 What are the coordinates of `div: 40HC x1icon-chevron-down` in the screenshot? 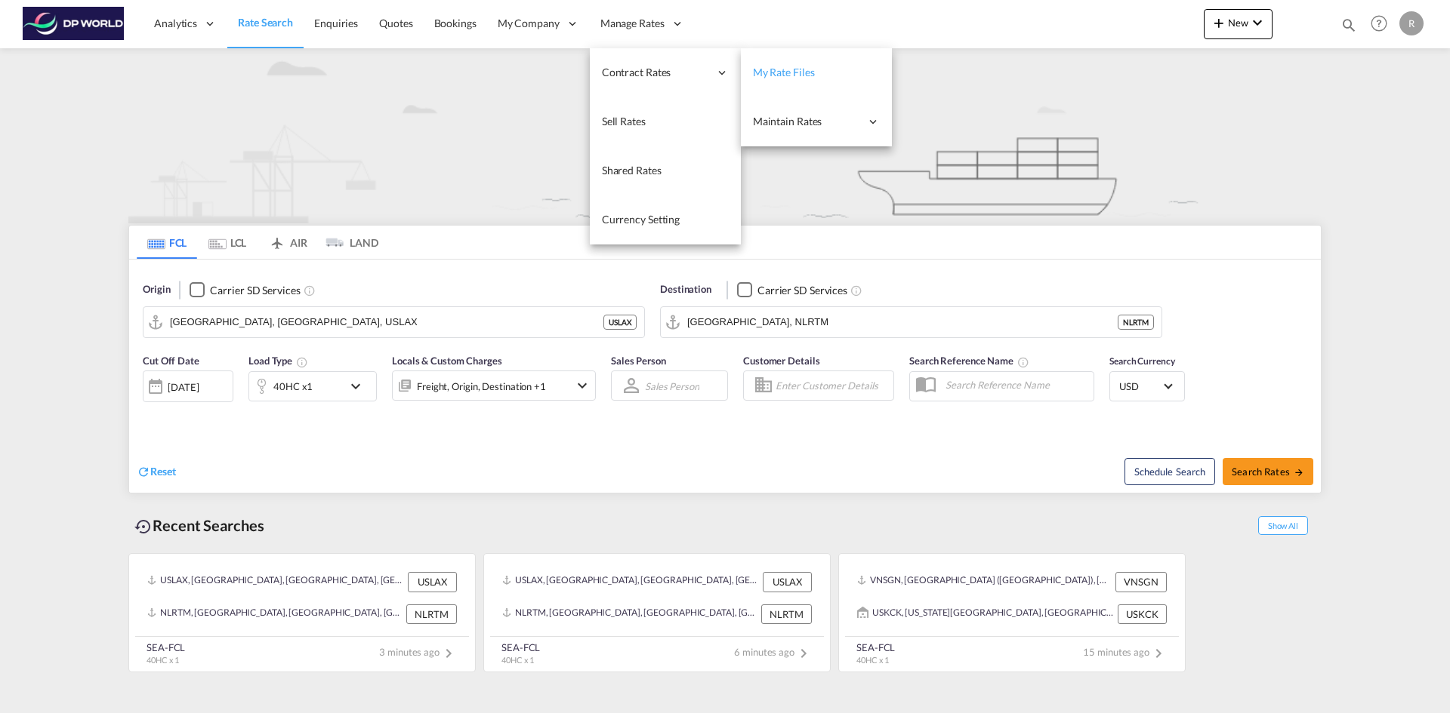 It's located at (313, 387).